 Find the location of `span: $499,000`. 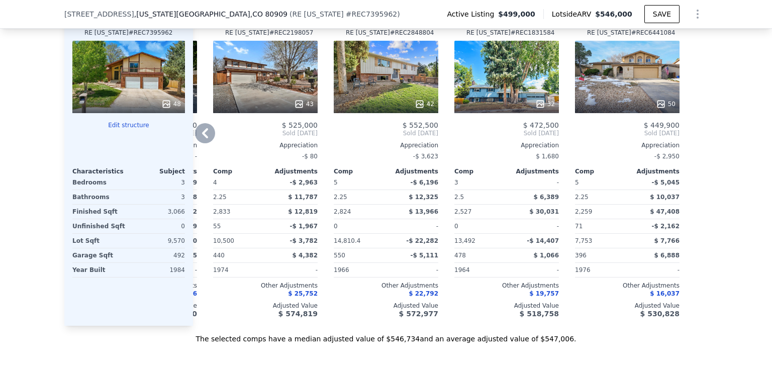

span: $499,000 is located at coordinates (517, 14).